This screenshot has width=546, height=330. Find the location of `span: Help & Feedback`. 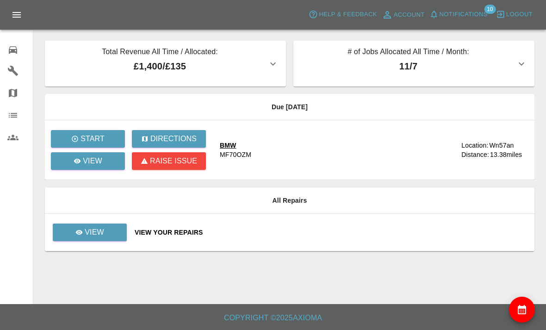

span: Help & Feedback is located at coordinates (348, 14).